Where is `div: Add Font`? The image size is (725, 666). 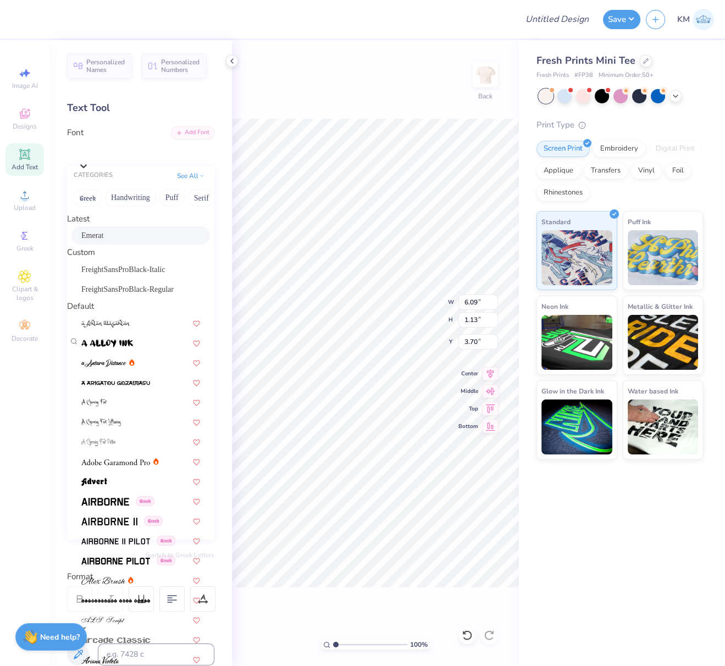 div: Add Font is located at coordinates (192, 132).